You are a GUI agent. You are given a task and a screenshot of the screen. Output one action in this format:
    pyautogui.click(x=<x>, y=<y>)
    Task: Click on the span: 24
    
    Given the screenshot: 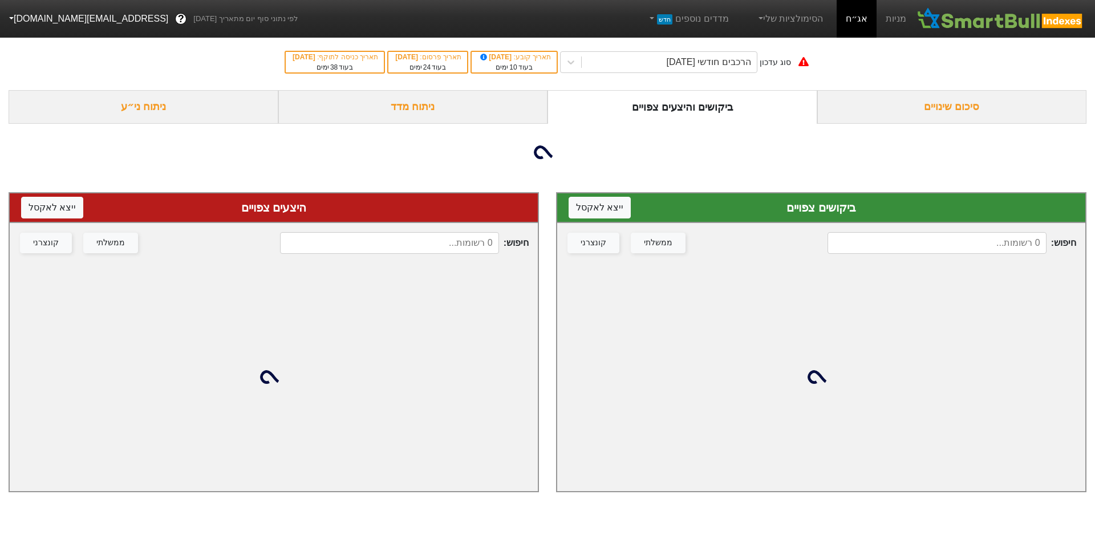 What is the action you would take?
    pyautogui.click(x=427, y=67)
    